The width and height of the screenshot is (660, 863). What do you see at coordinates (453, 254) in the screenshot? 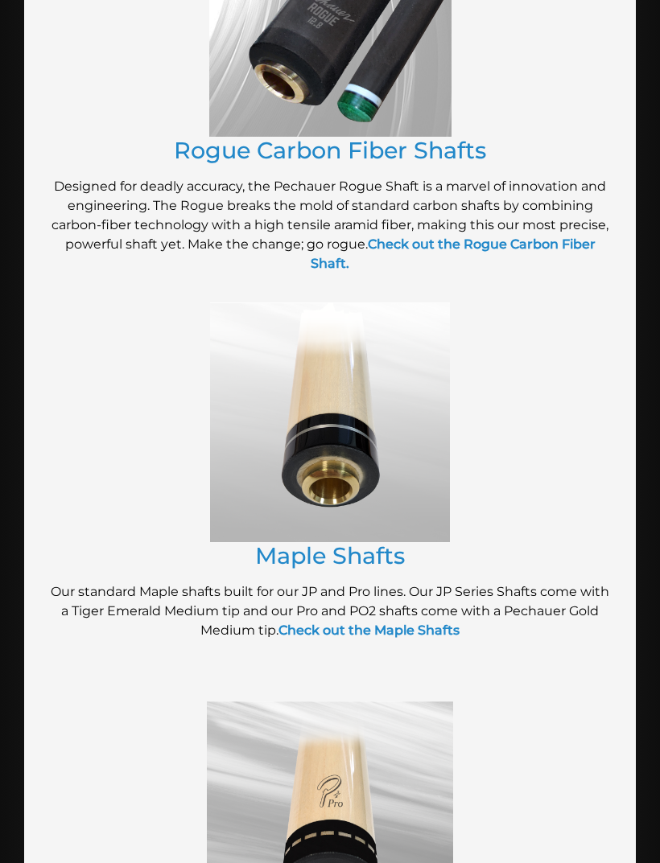
I see `a: Check out the Rogue Carbon Fiber Shaft.` at bounding box center [453, 254].